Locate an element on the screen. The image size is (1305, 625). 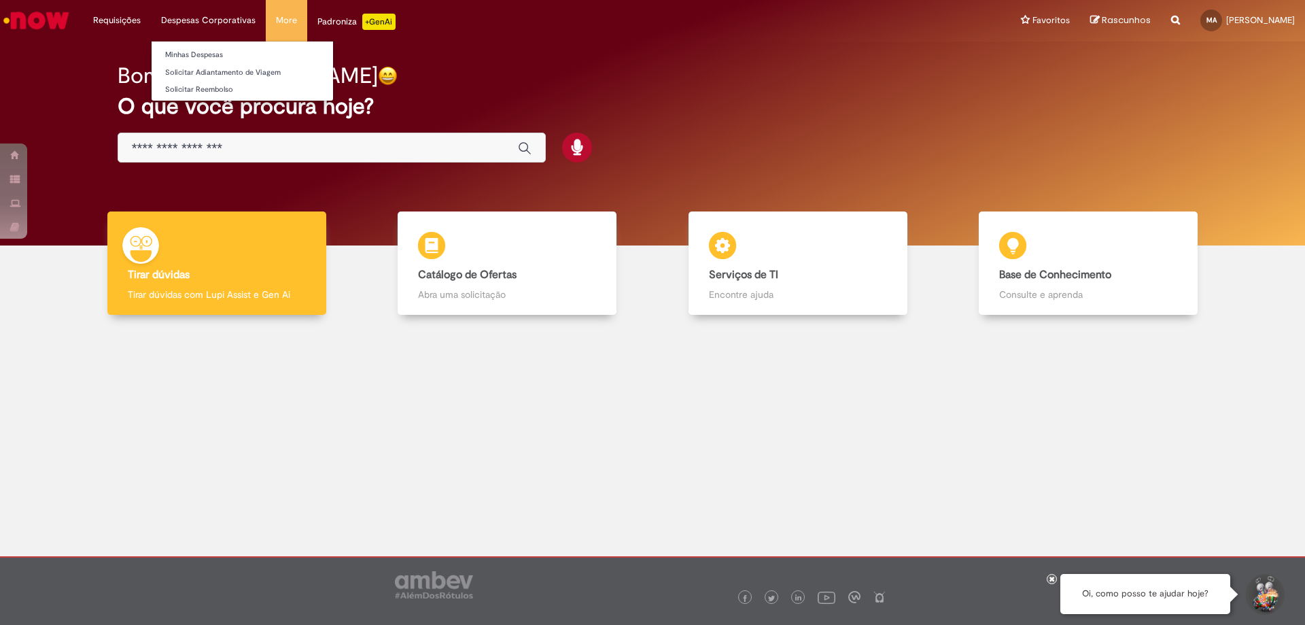
span: MA is located at coordinates (1212, 20).